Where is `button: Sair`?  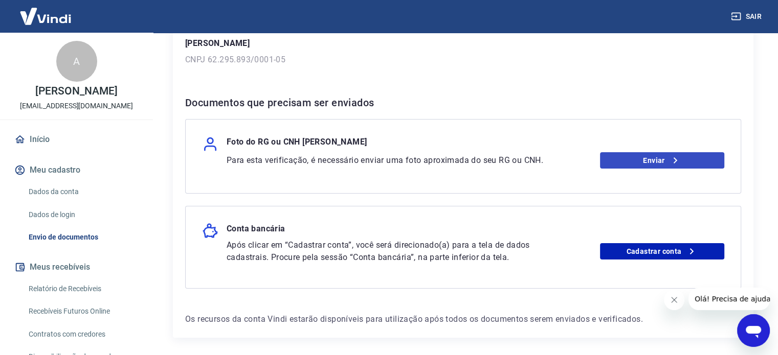 button: Sair is located at coordinates (747, 16).